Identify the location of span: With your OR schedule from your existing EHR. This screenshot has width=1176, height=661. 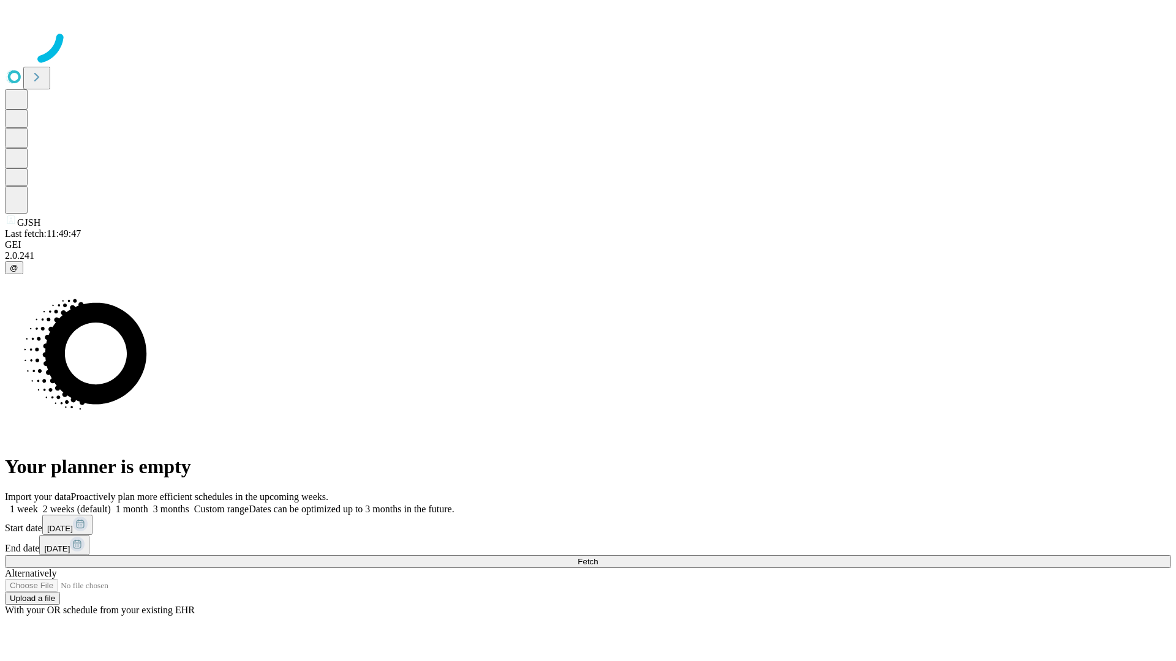
(100, 610).